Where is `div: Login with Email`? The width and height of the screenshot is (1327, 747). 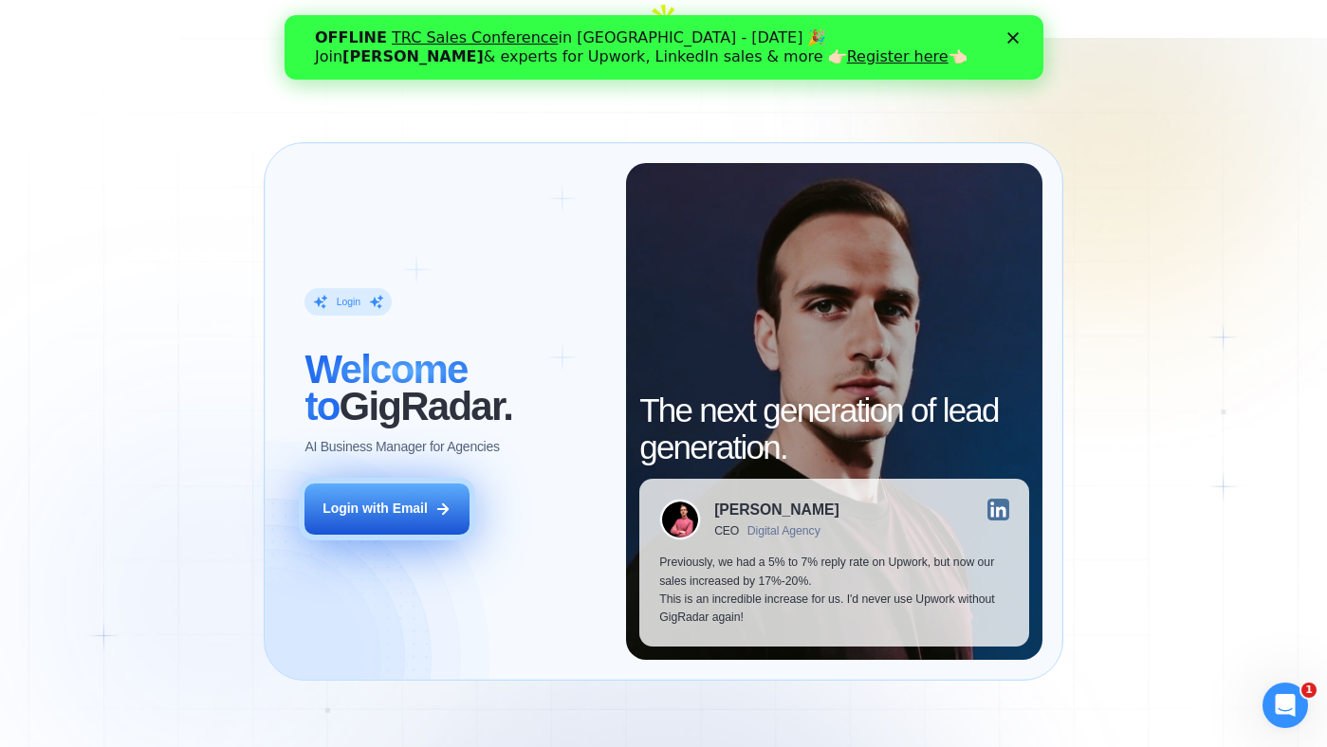 div: Login with Email is located at coordinates (375, 508).